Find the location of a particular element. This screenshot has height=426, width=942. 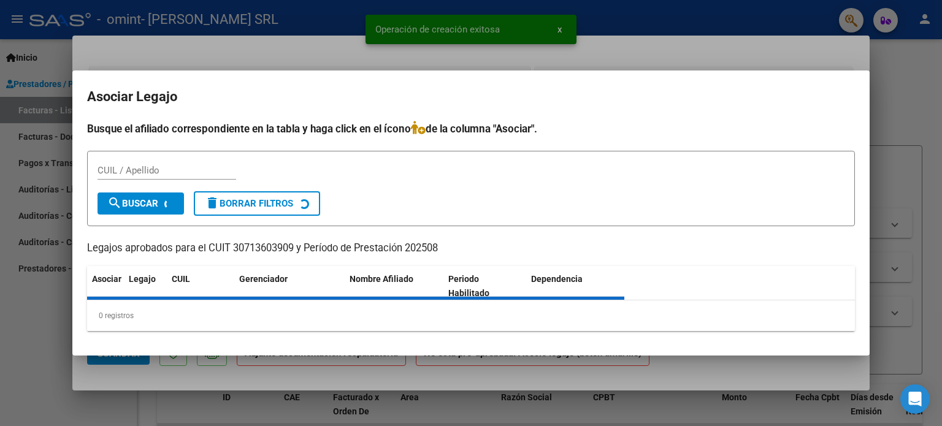

span: Legajo is located at coordinates (142, 279).